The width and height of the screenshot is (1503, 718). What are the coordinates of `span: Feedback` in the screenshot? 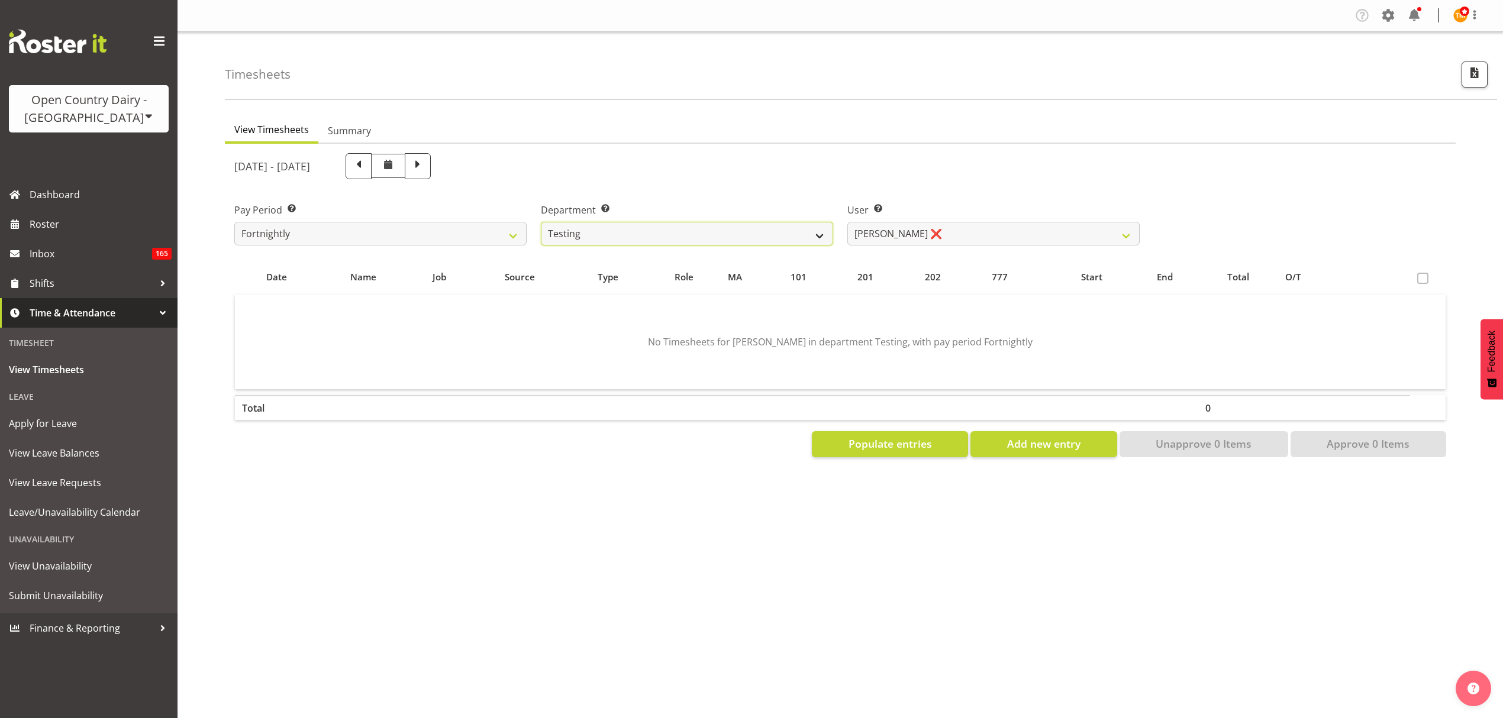 It's located at (1492, 351).